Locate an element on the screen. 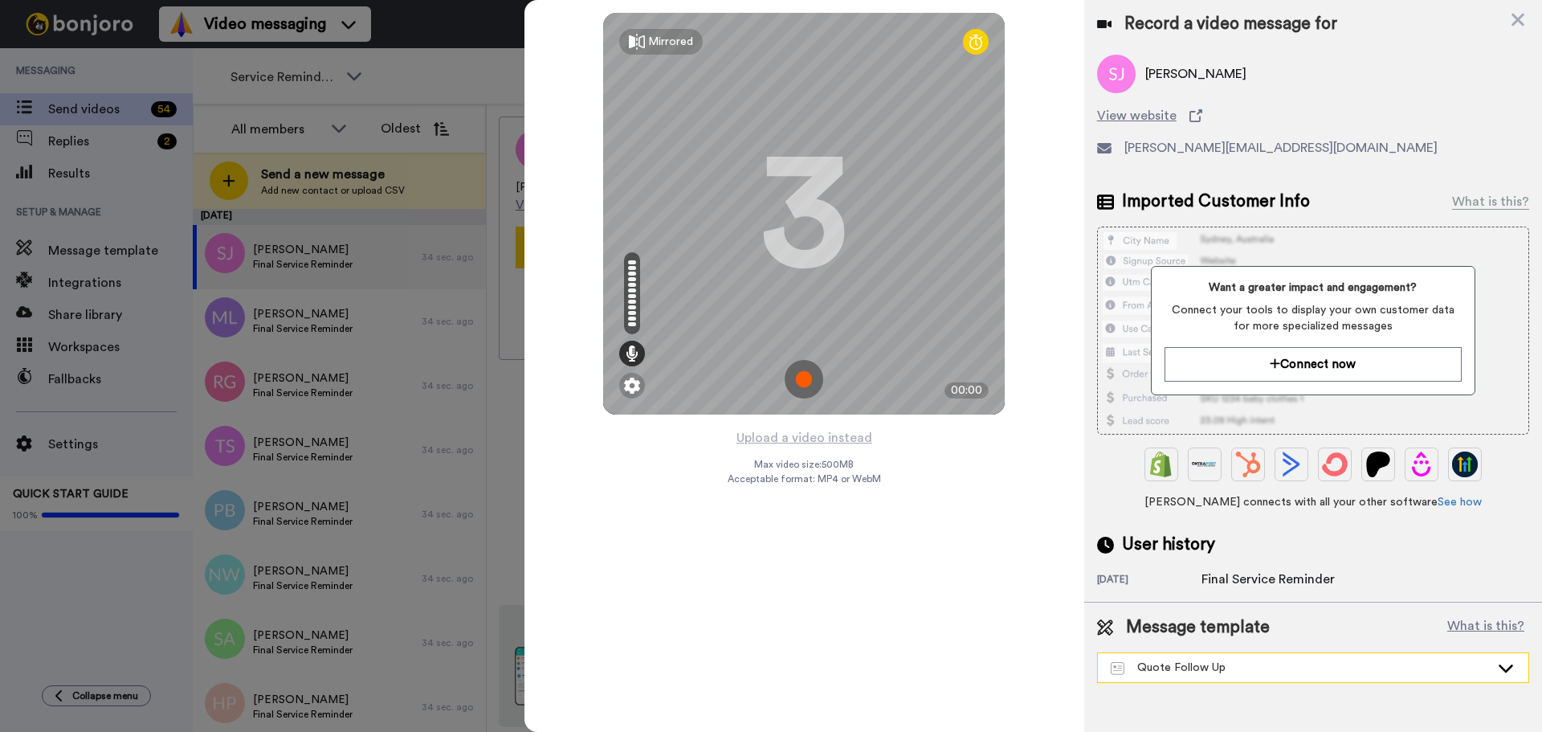 The image size is (1542, 732). a: Connect now is located at coordinates (1313, 364).